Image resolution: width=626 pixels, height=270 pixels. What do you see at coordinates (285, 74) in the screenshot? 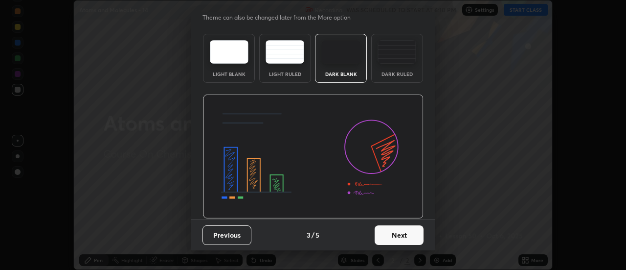
I see `div: Light Ruled` at bounding box center [285, 74].